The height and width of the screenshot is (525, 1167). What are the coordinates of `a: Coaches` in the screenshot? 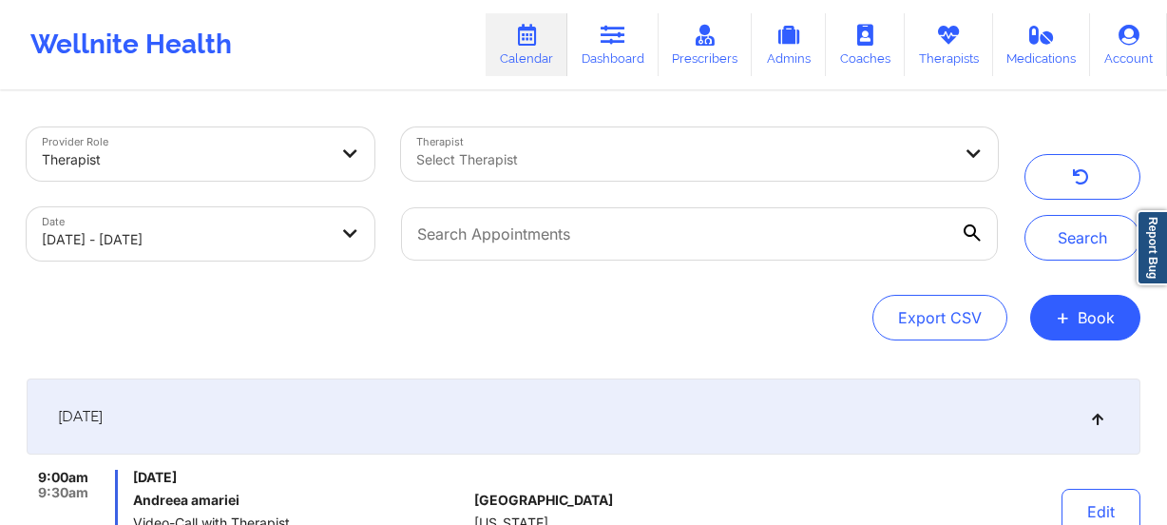 It's located at (865, 45).